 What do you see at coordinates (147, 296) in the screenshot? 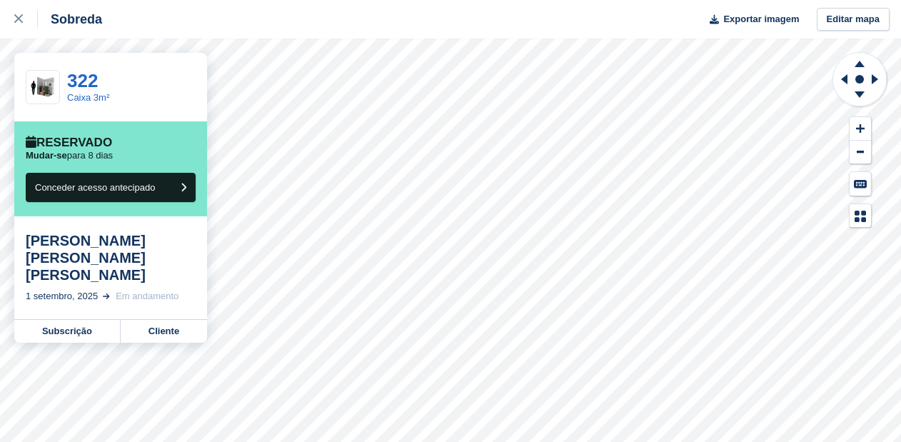
I see `div: Em andamento` at bounding box center [147, 296].